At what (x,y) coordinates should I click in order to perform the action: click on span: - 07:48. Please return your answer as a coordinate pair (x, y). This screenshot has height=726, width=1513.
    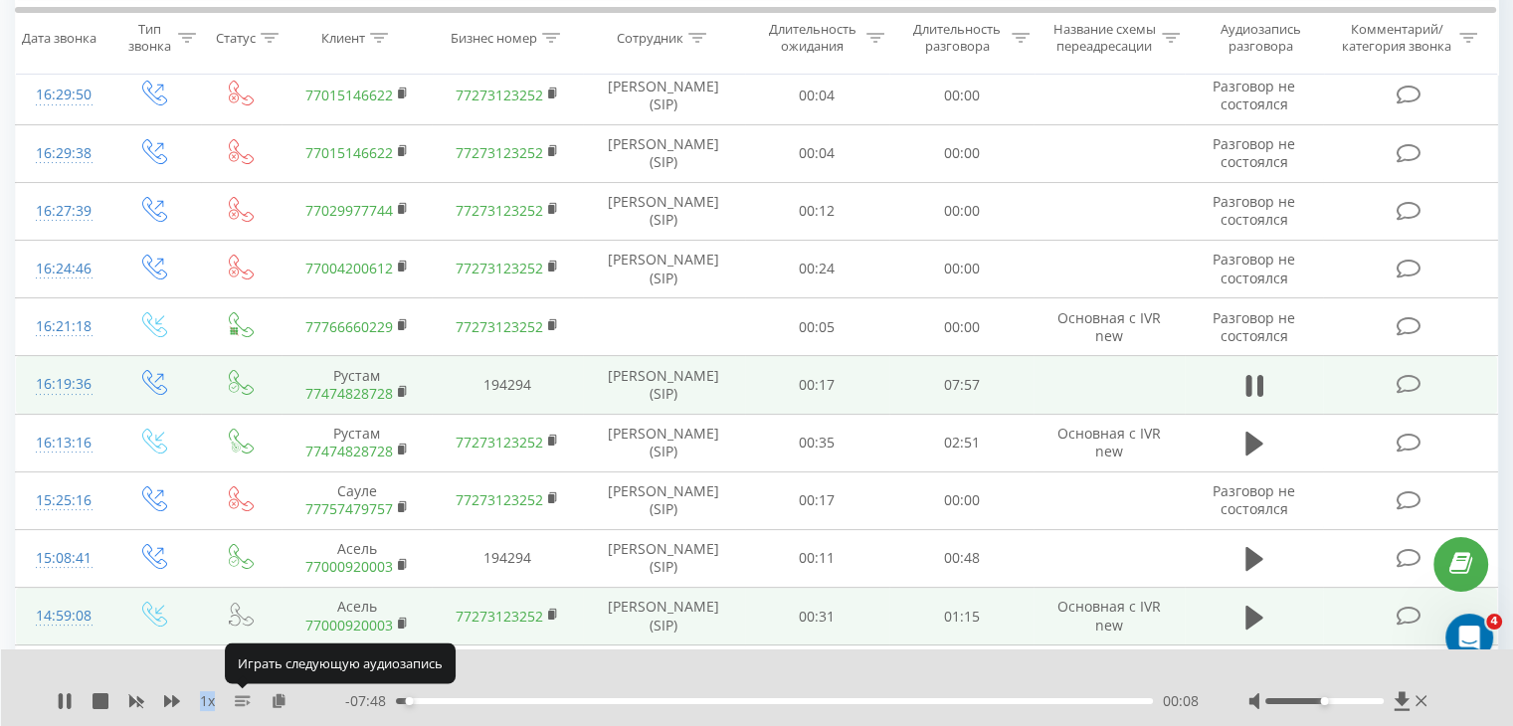
    Looking at the image, I should click on (370, 701).